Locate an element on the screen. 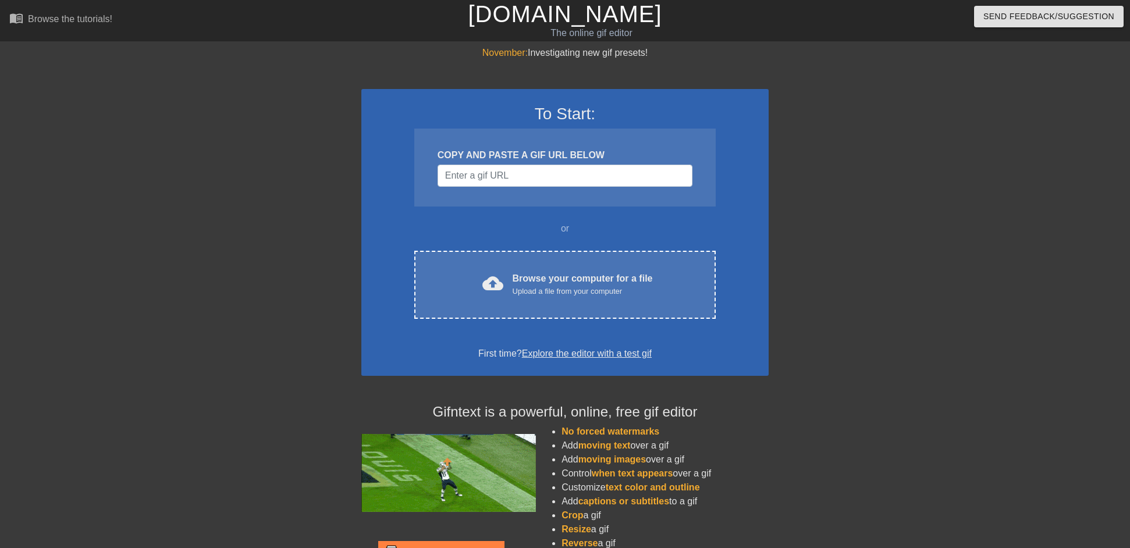 The height and width of the screenshot is (548, 1130). div: First time? is located at coordinates (565, 354).